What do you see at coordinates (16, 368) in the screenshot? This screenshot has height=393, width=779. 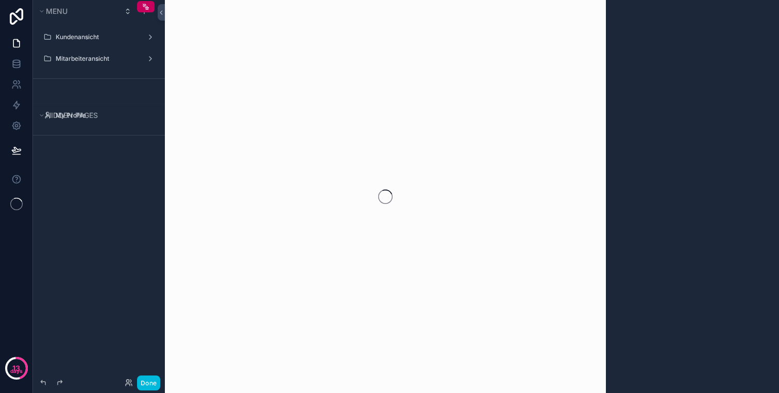 I see `p: 13` at bounding box center [16, 368].